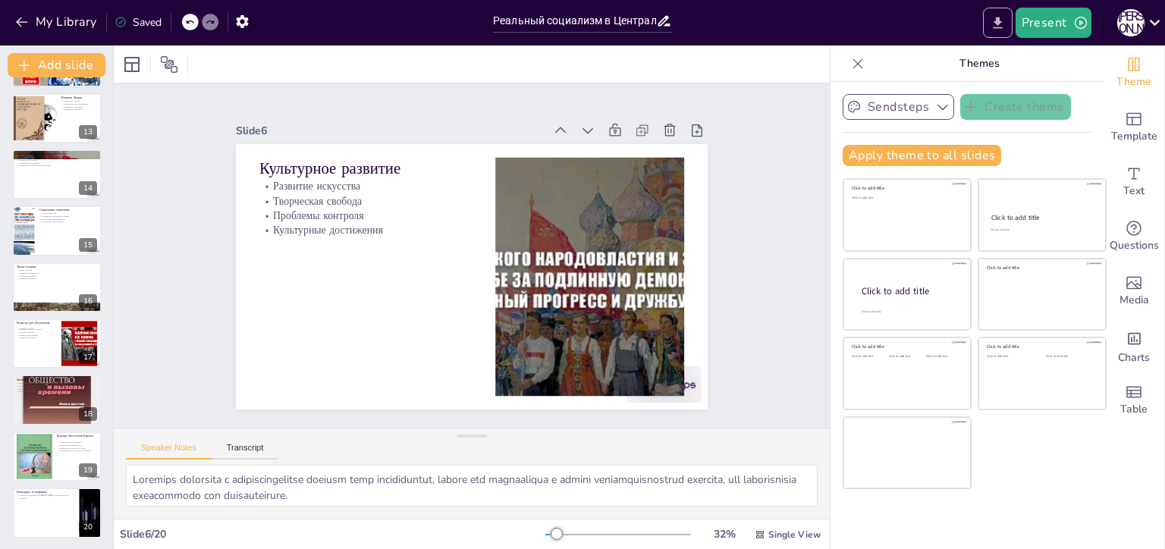  Describe the element at coordinates (404, 122) in the screenshot. I see `div: Slide 6` at that location.